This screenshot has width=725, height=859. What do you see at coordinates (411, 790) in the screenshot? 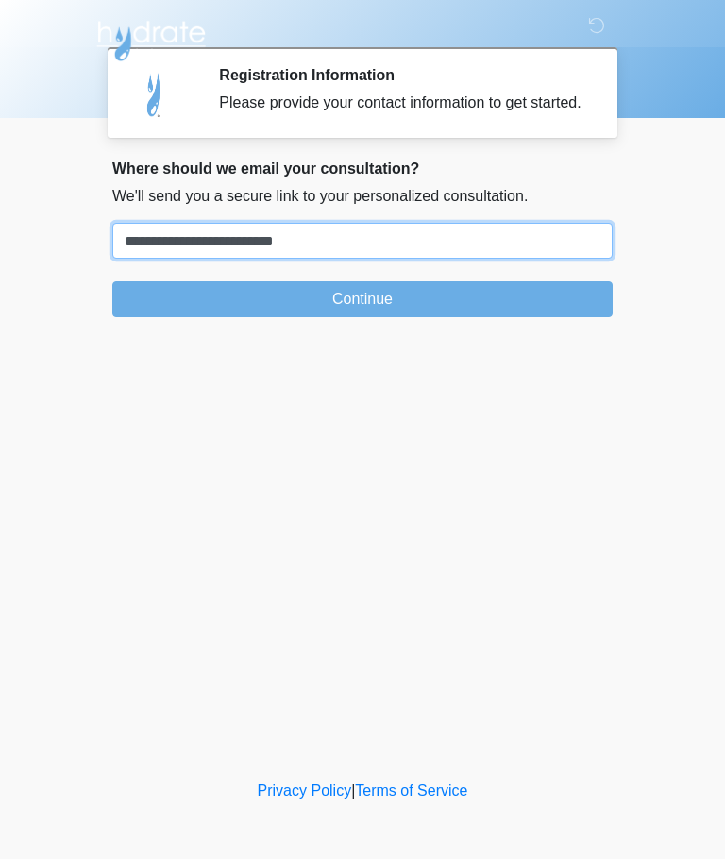
I see `a: Terms of Service` at bounding box center [411, 790].